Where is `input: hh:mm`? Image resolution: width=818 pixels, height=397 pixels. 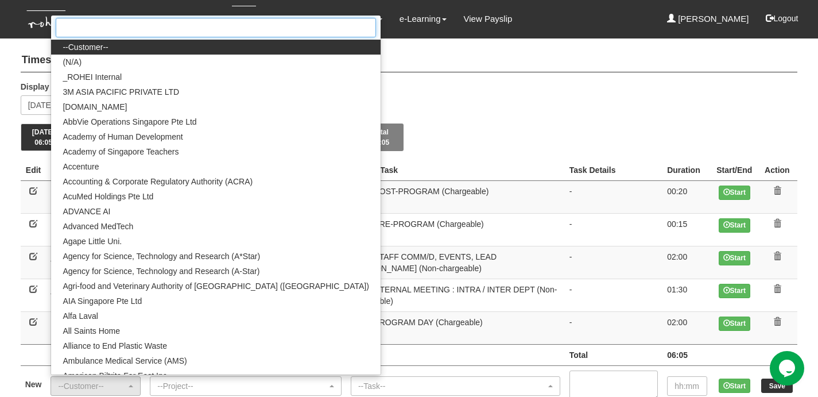
input: hh:mm is located at coordinates (687, 386).